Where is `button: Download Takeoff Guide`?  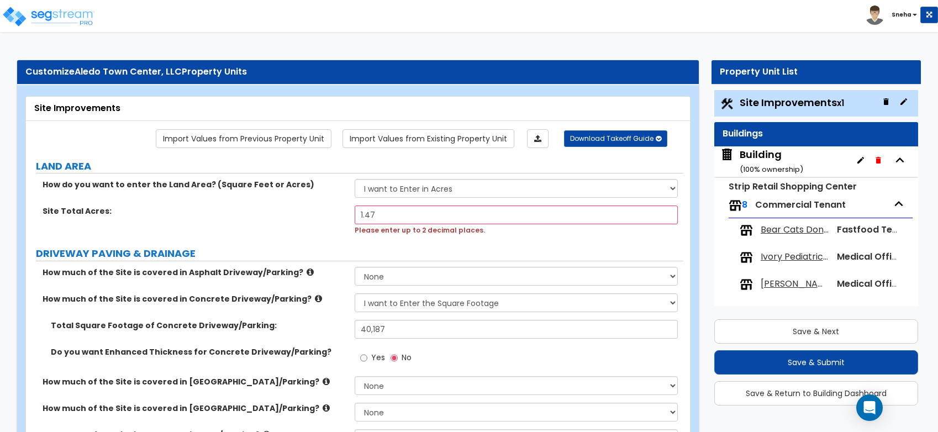 button: Download Takeoff Guide is located at coordinates (615, 139).